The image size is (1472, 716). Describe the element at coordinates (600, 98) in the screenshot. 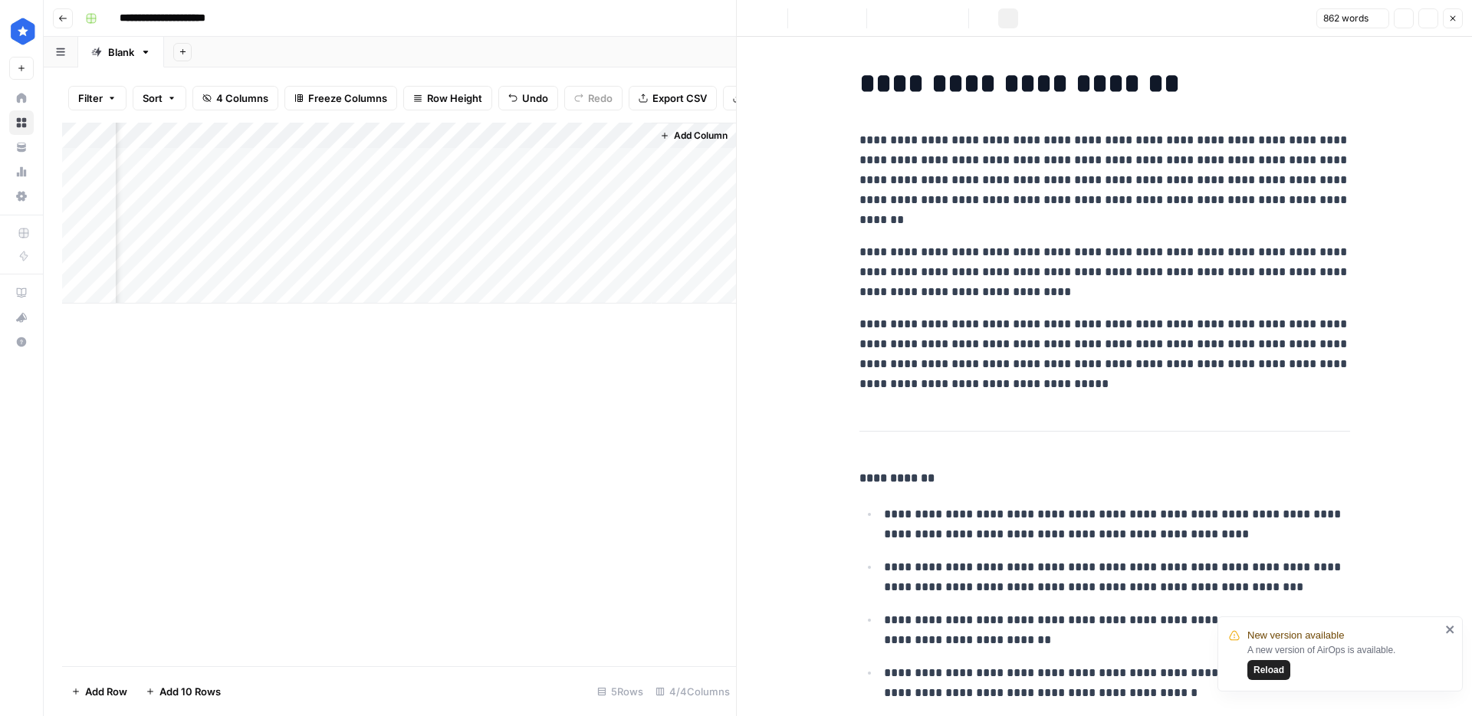

I see `span: Redo` at that location.